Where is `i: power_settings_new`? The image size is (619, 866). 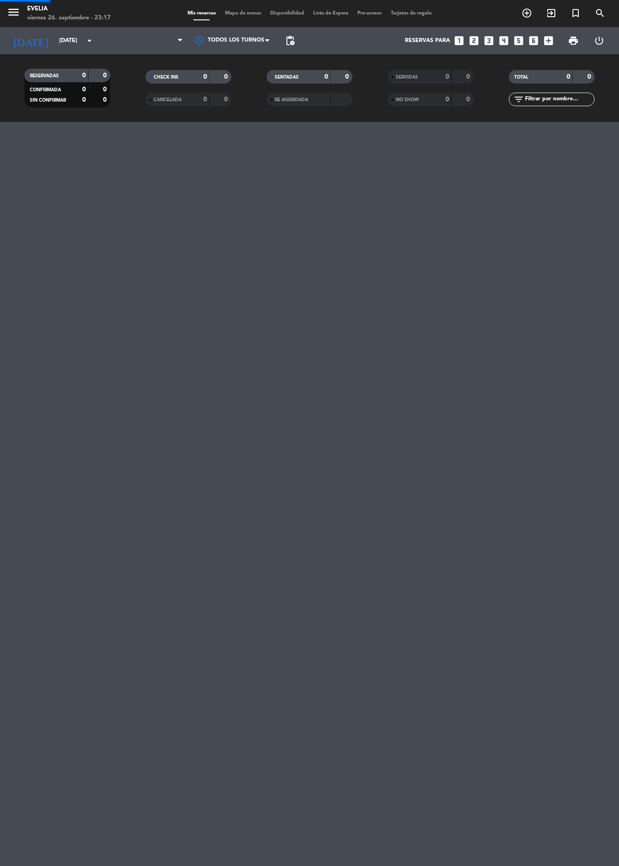 i: power_settings_new is located at coordinates (599, 41).